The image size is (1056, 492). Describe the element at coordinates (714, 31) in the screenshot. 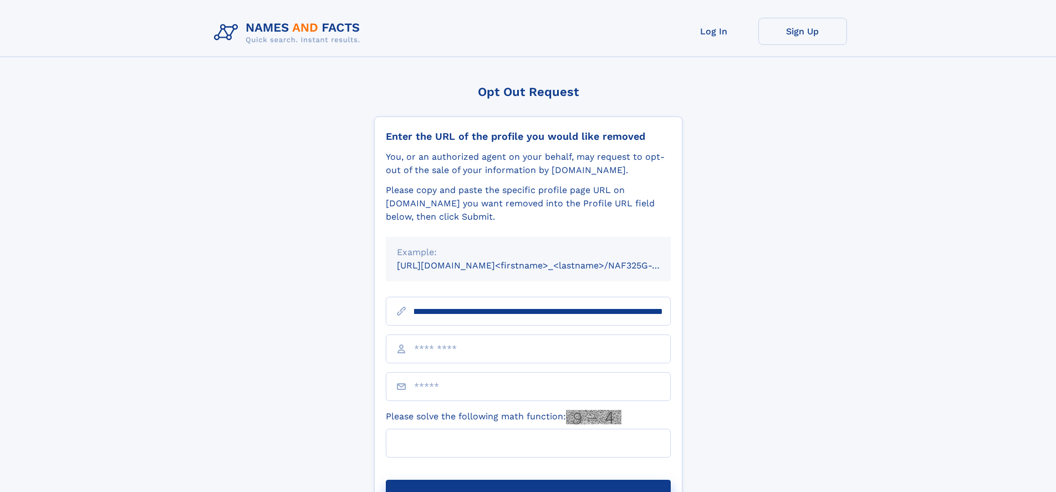

I see `a: Log In` at that location.